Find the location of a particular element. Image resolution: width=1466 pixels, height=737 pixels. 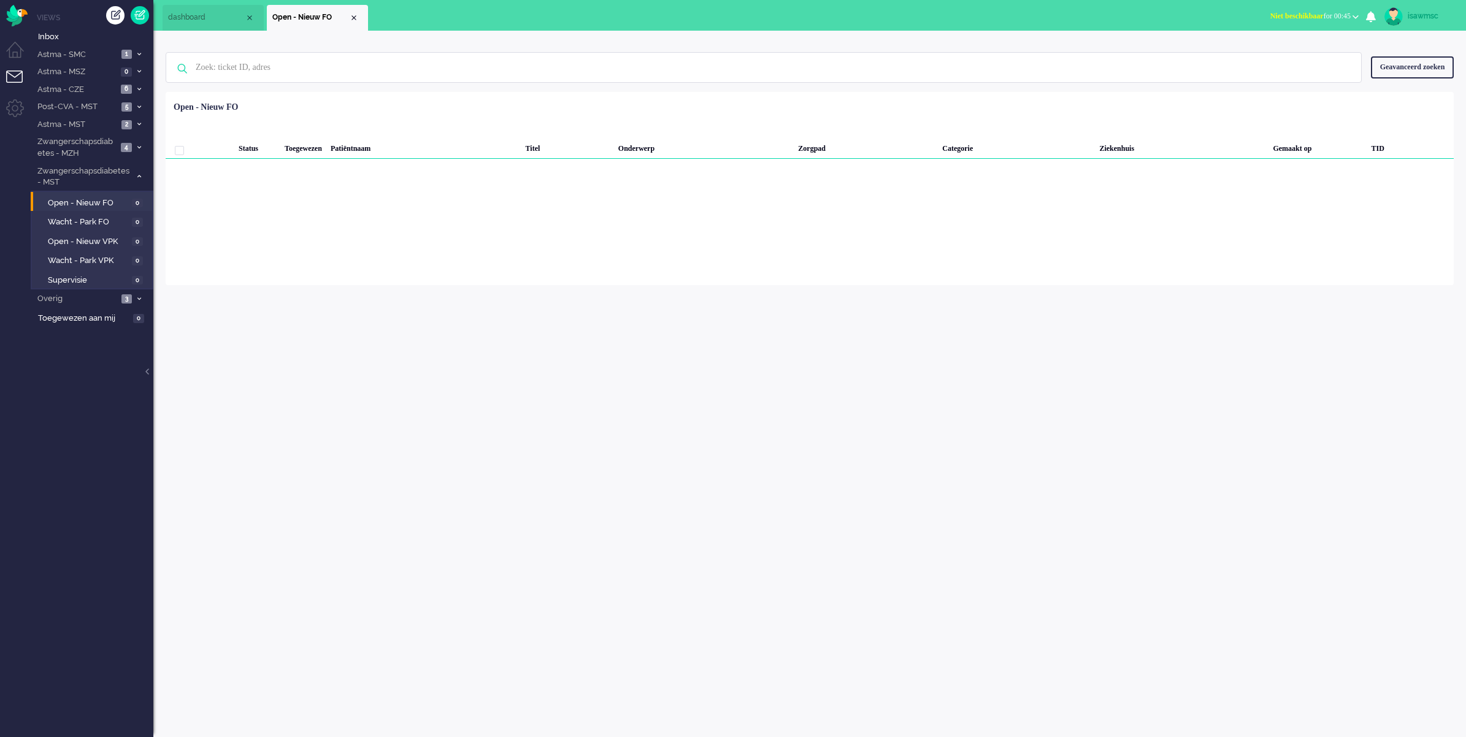

span: Toegewezen aan mij is located at coordinates (83, 318).